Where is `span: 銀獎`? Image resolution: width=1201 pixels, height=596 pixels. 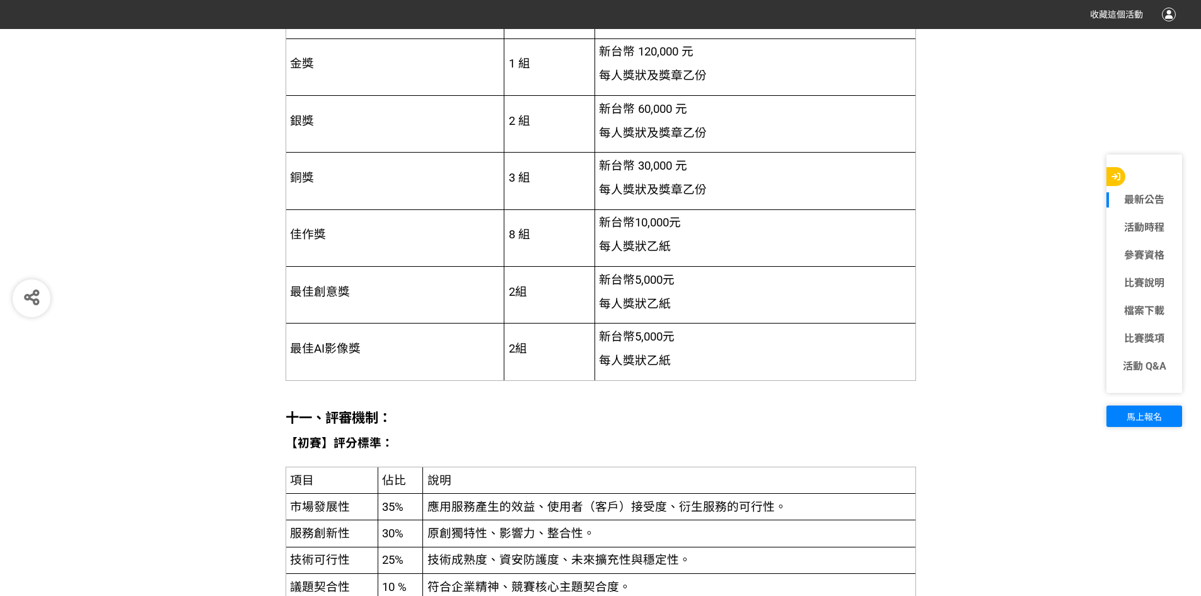
span: 銀獎 is located at coordinates (302, 121).